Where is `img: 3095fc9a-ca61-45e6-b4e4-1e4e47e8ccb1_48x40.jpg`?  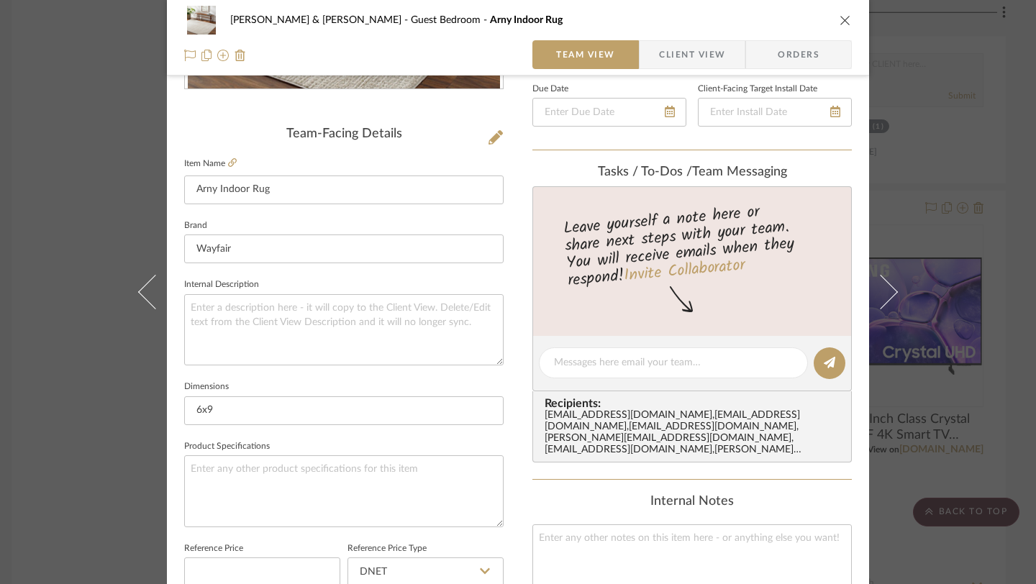
img: 3095fc9a-ca61-45e6-b4e4-1e4e47e8ccb1_48x40.jpg is located at coordinates (201, 20).